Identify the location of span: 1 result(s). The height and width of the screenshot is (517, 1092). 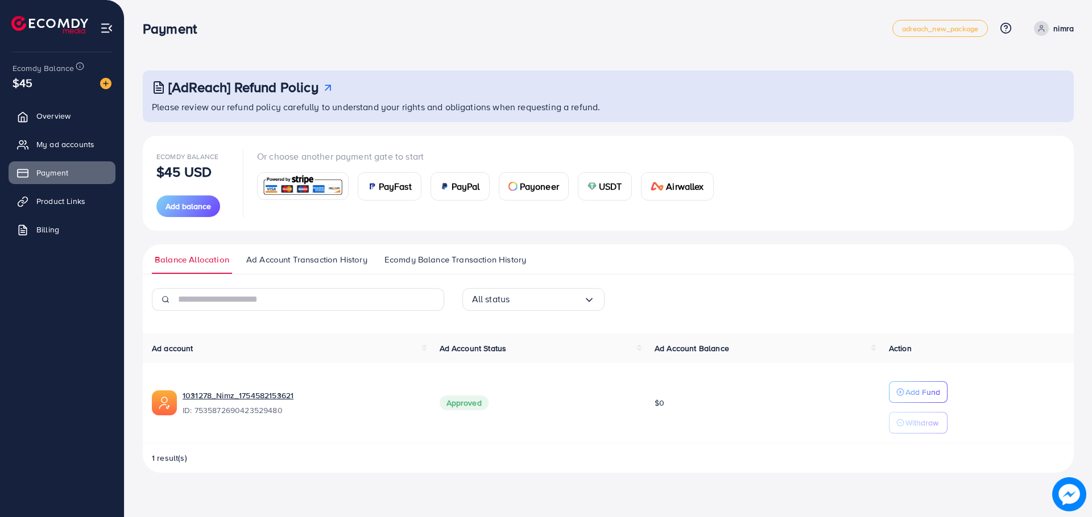
(169, 458).